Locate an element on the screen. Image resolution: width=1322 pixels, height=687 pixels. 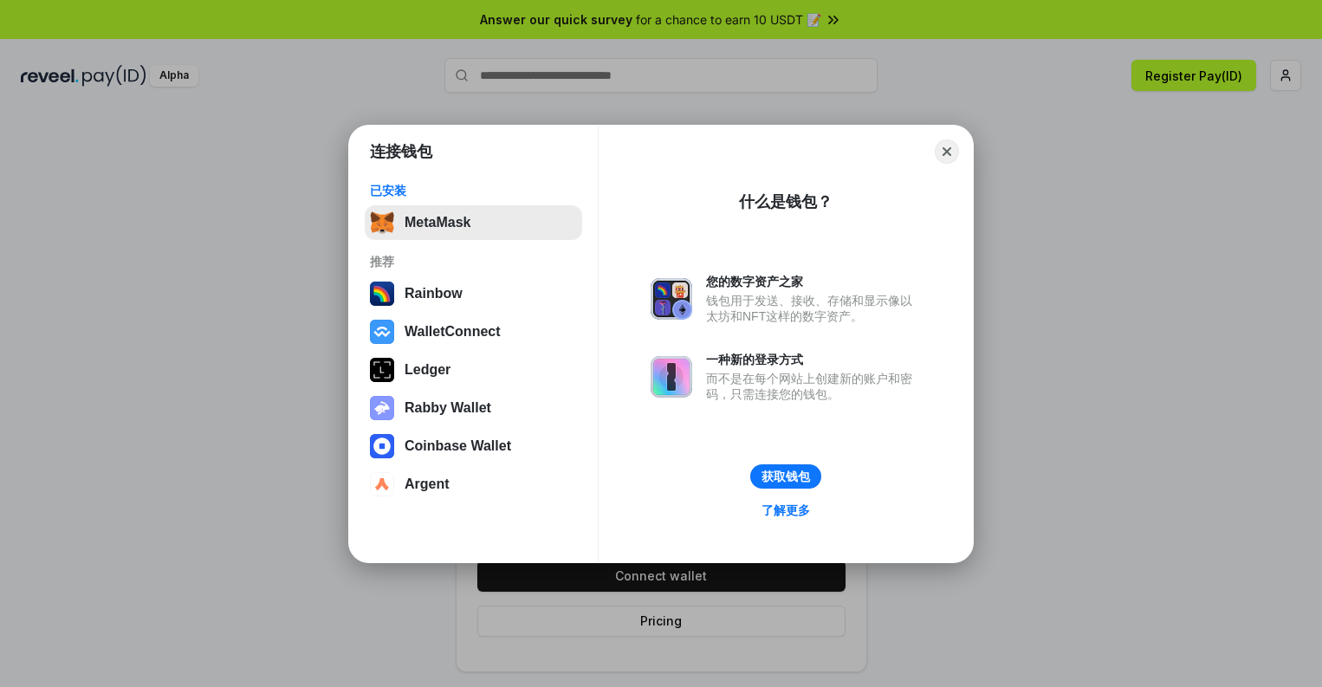
button: 获取钱包 is located at coordinates (786, 476).